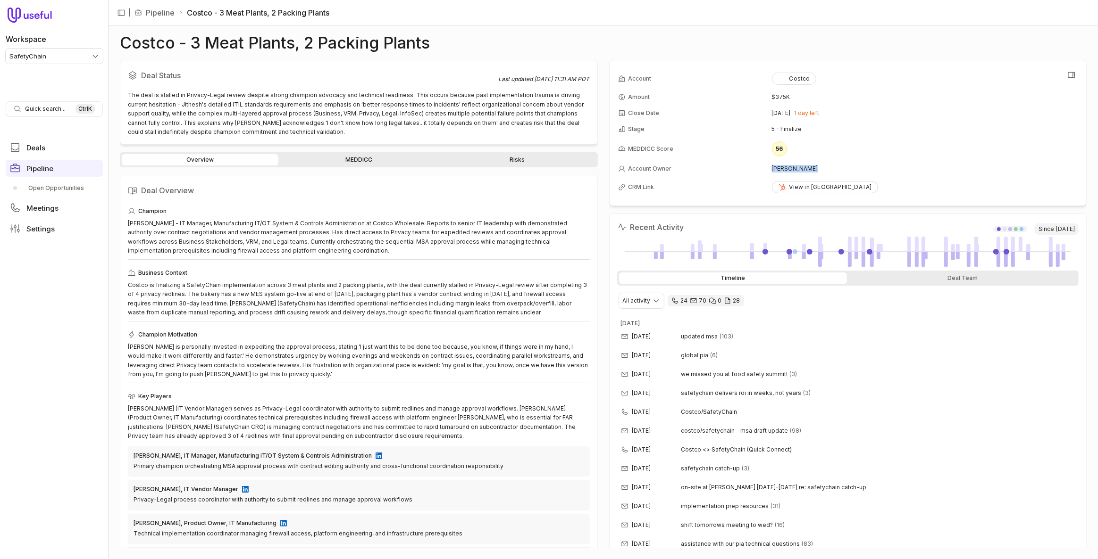  I want to click on span: assistance with our pia technical questions, so click(741, 544).